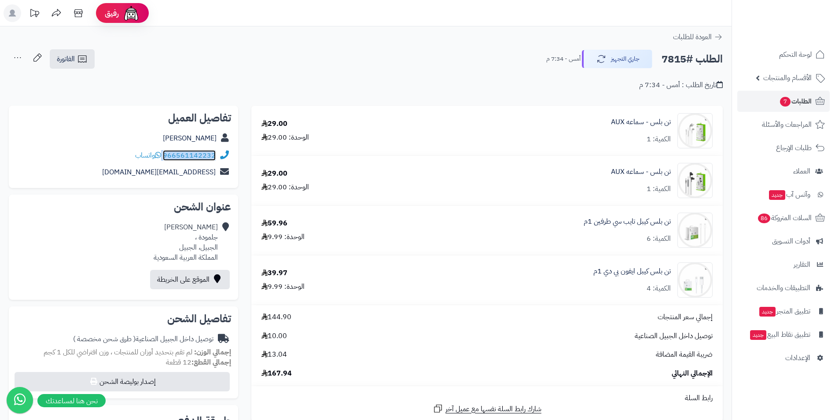 The width and height of the screenshot is (835, 420). Describe the element at coordinates (627, 221) in the screenshot. I see `a: تن بلس كيبل تايب سي طرفين 1م` at that location.